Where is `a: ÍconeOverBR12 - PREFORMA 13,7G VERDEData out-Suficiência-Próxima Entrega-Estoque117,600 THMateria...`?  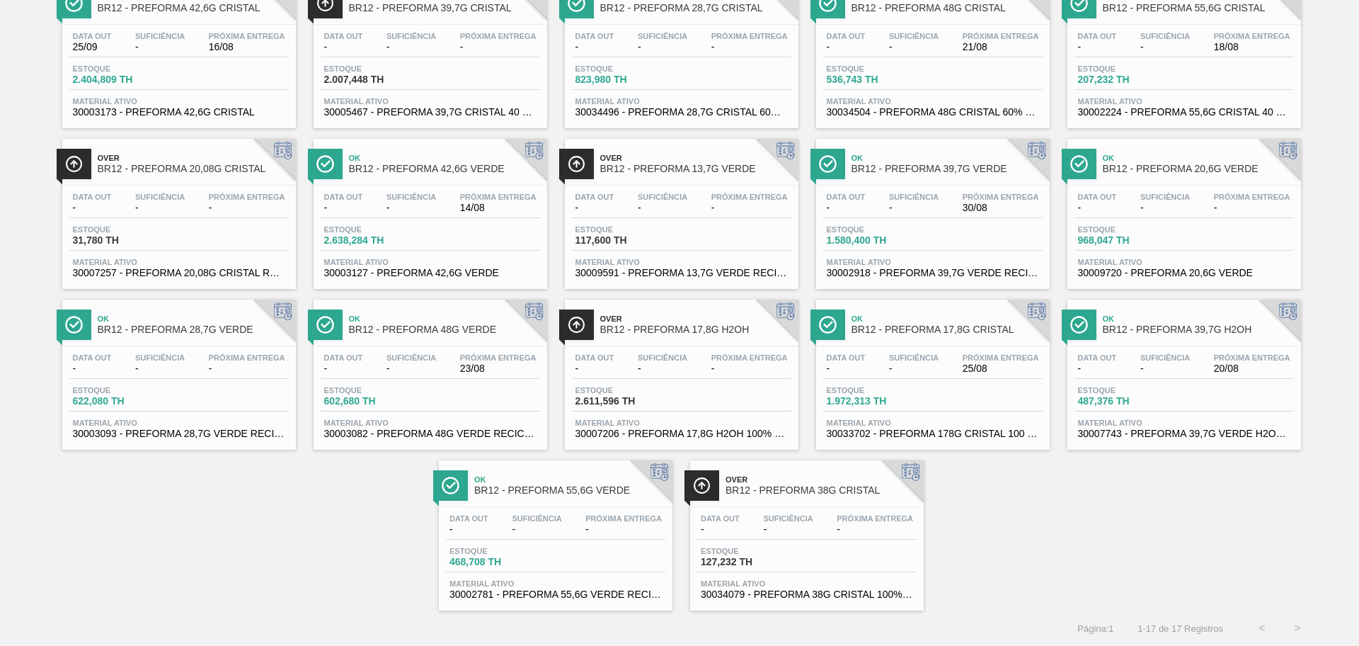 a: ÍconeOverBR12 - PREFORMA 13,7G VERDEData out-Suficiência-Próxima Entrega-Estoque117,600 THMateria... is located at coordinates (679, 208).